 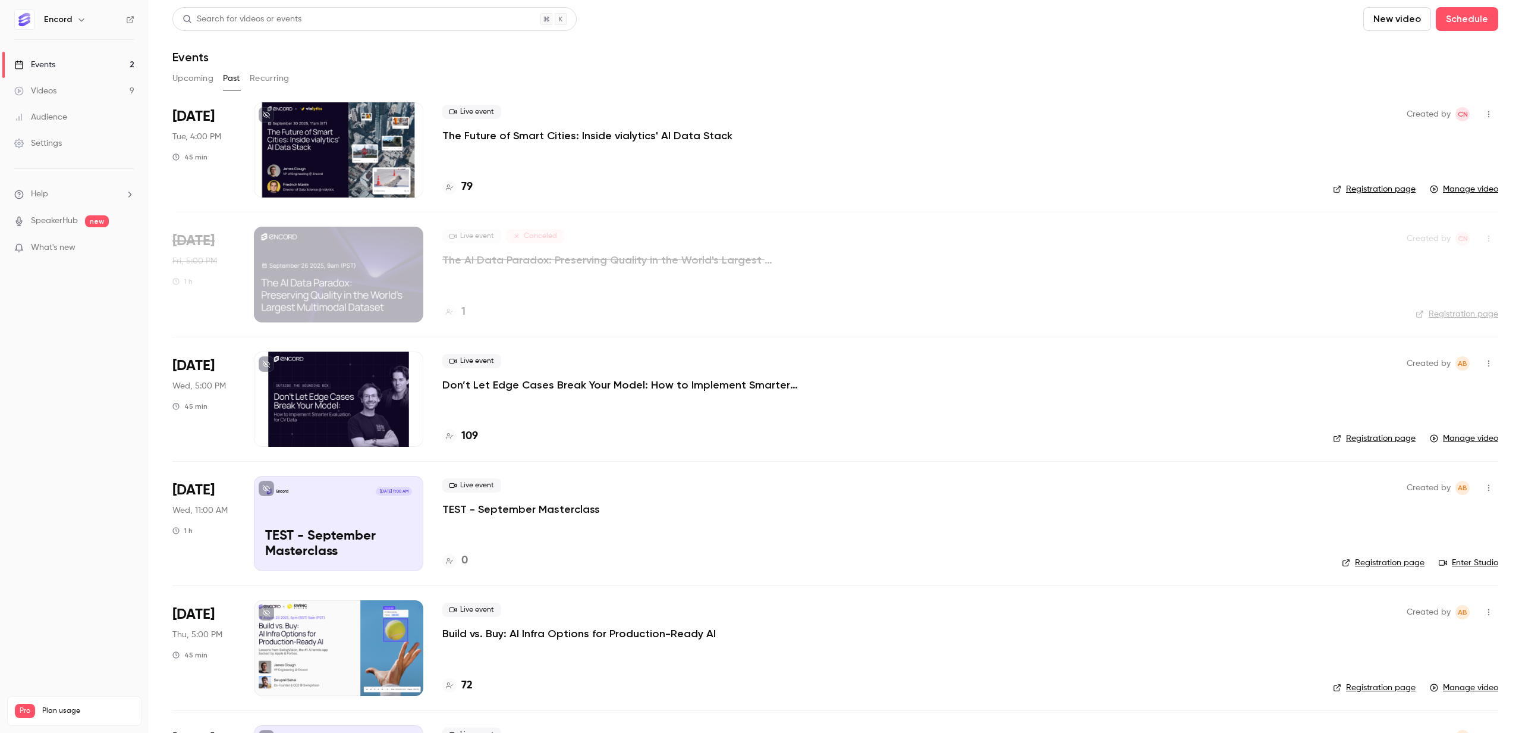 What do you see at coordinates (535, 236) in the screenshot?
I see `span: Canceled` at bounding box center [535, 236].